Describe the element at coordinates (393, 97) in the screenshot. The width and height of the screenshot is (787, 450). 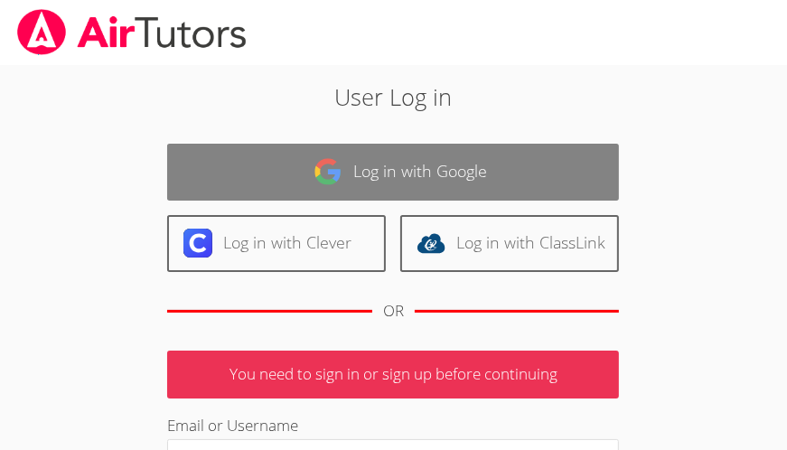
I see `h2: User Log in` at that location.